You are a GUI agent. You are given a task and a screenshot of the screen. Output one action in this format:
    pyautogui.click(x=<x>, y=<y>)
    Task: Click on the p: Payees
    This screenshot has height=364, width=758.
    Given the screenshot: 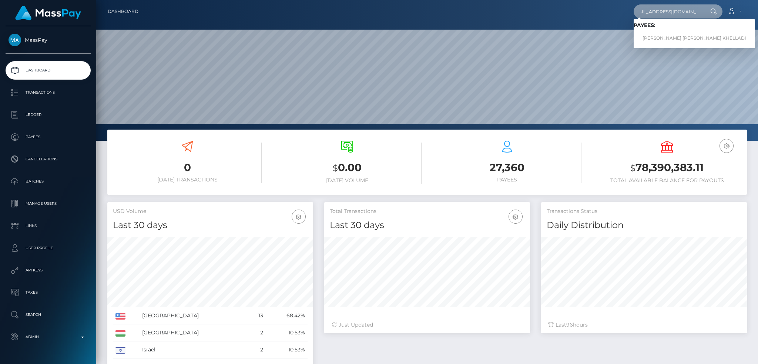 What is the action you would take?
    pyautogui.click(x=48, y=137)
    